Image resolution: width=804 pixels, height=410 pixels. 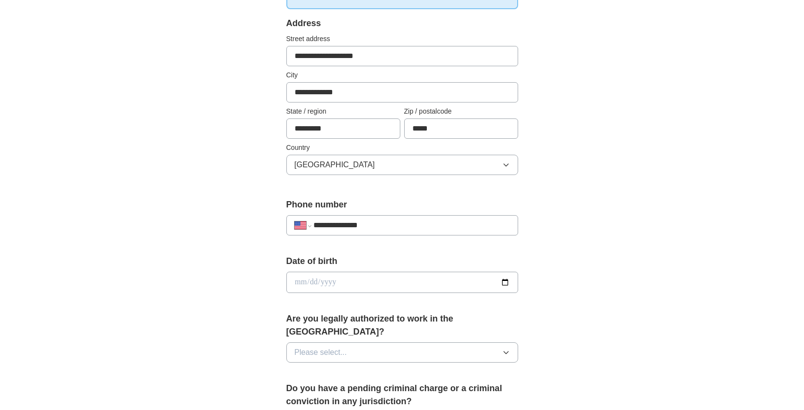 I want to click on label: Country, so click(x=402, y=147).